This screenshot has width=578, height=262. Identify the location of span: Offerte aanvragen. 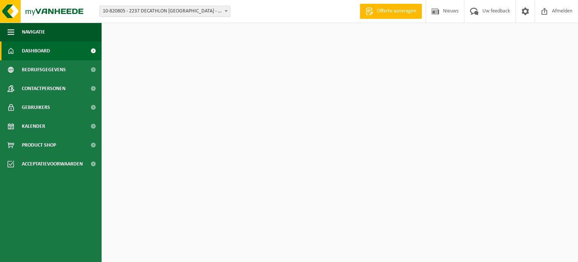
(397, 11).